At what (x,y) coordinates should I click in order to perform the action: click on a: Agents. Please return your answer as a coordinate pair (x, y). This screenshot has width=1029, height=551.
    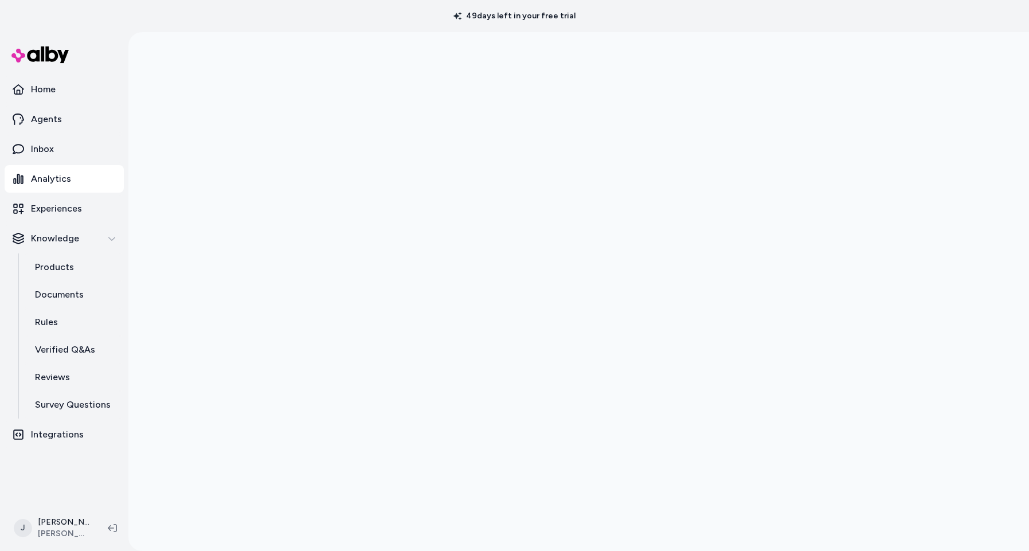
    Looking at the image, I should click on (64, 119).